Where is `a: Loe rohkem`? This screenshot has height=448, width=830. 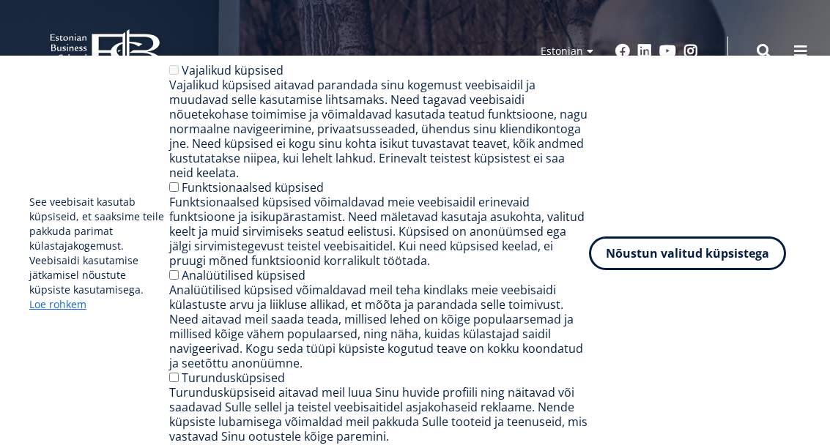
a: Loe rohkem is located at coordinates (58, 305).